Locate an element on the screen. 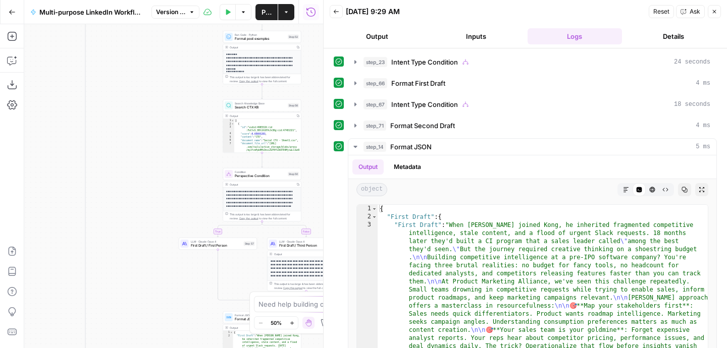 This screenshot has height=348, width=727. span: First Draft / Third Person is located at coordinates (304, 246).